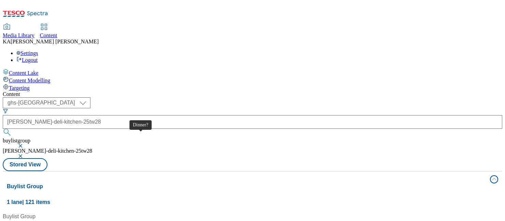 The width and height of the screenshot is (505, 221). Describe the element at coordinates (16, 140) in the screenshot. I see `span: buylistgroup` at that location.